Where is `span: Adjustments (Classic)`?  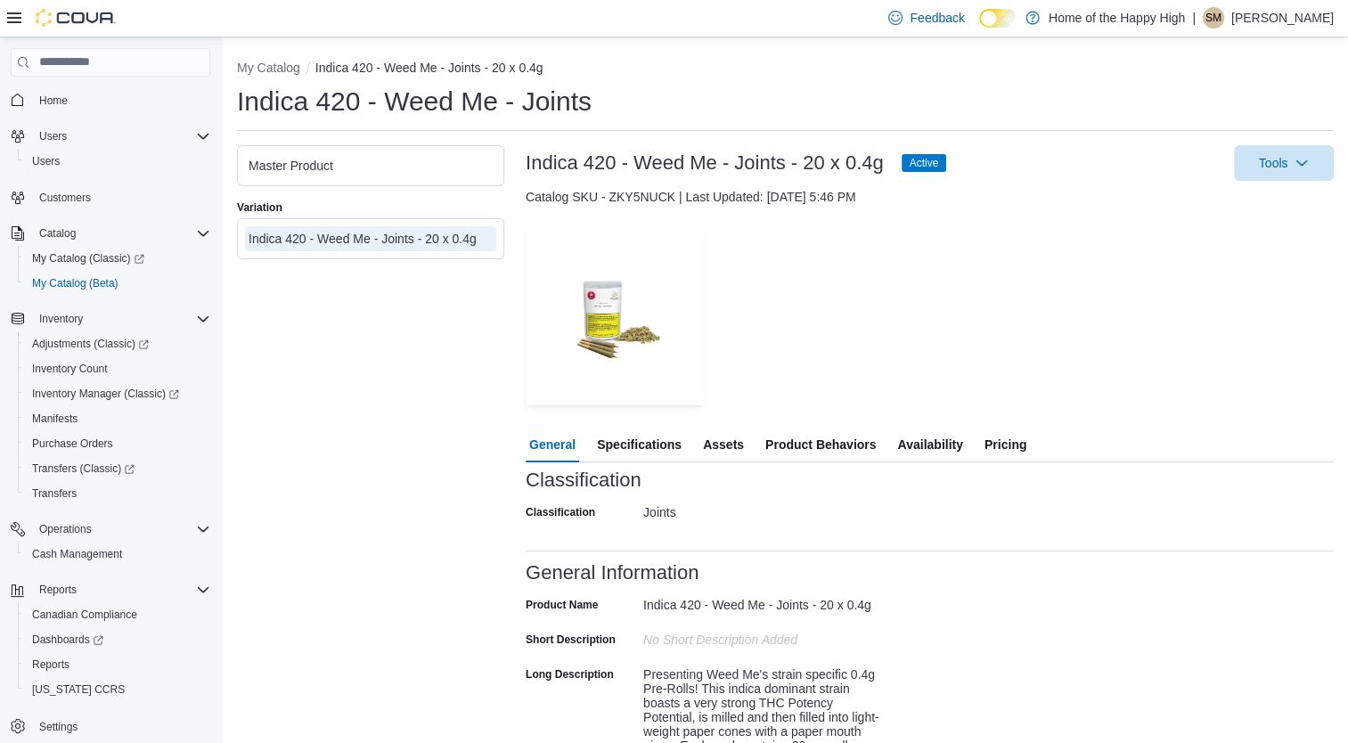
span: Adjustments (Classic) is located at coordinates (90, 344).